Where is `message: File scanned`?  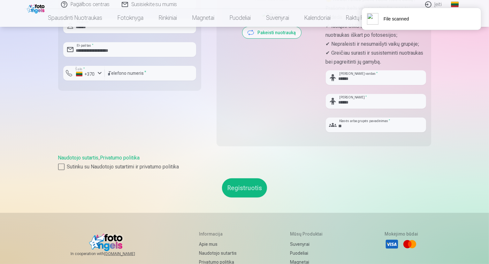
message: File scanned is located at coordinates (396, 19).